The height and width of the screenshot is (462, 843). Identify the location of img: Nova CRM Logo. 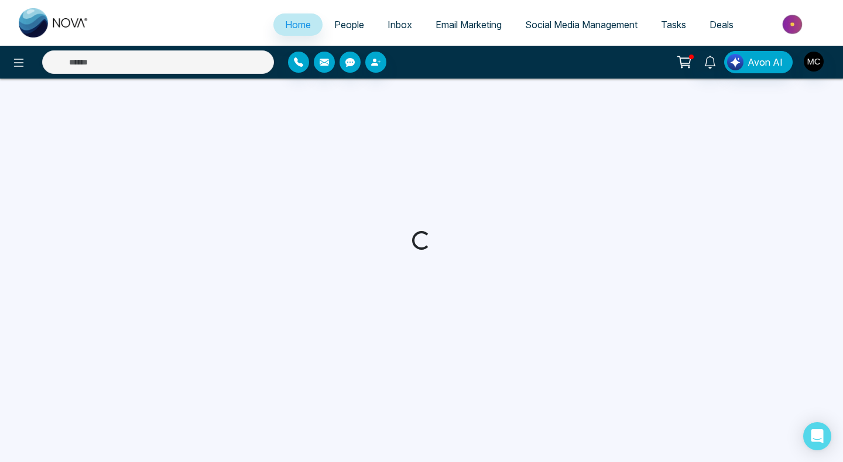
(54, 23).